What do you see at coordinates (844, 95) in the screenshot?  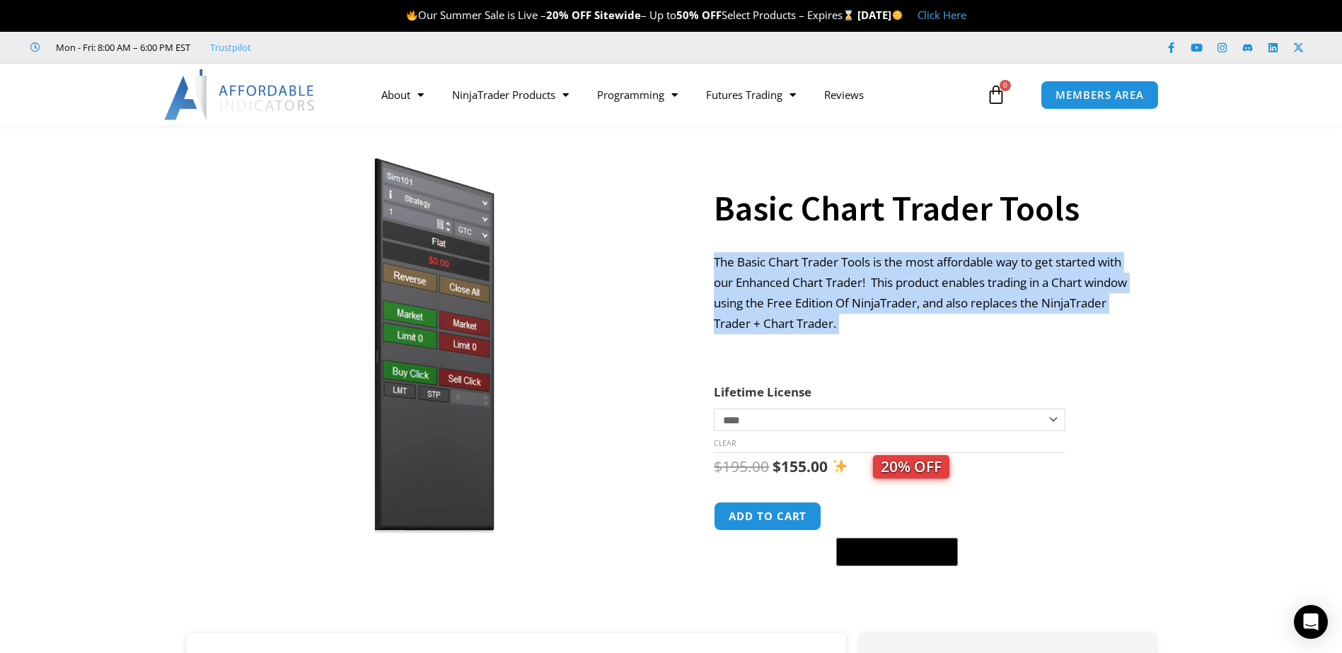 I see `a: Reviews` at bounding box center [844, 95].